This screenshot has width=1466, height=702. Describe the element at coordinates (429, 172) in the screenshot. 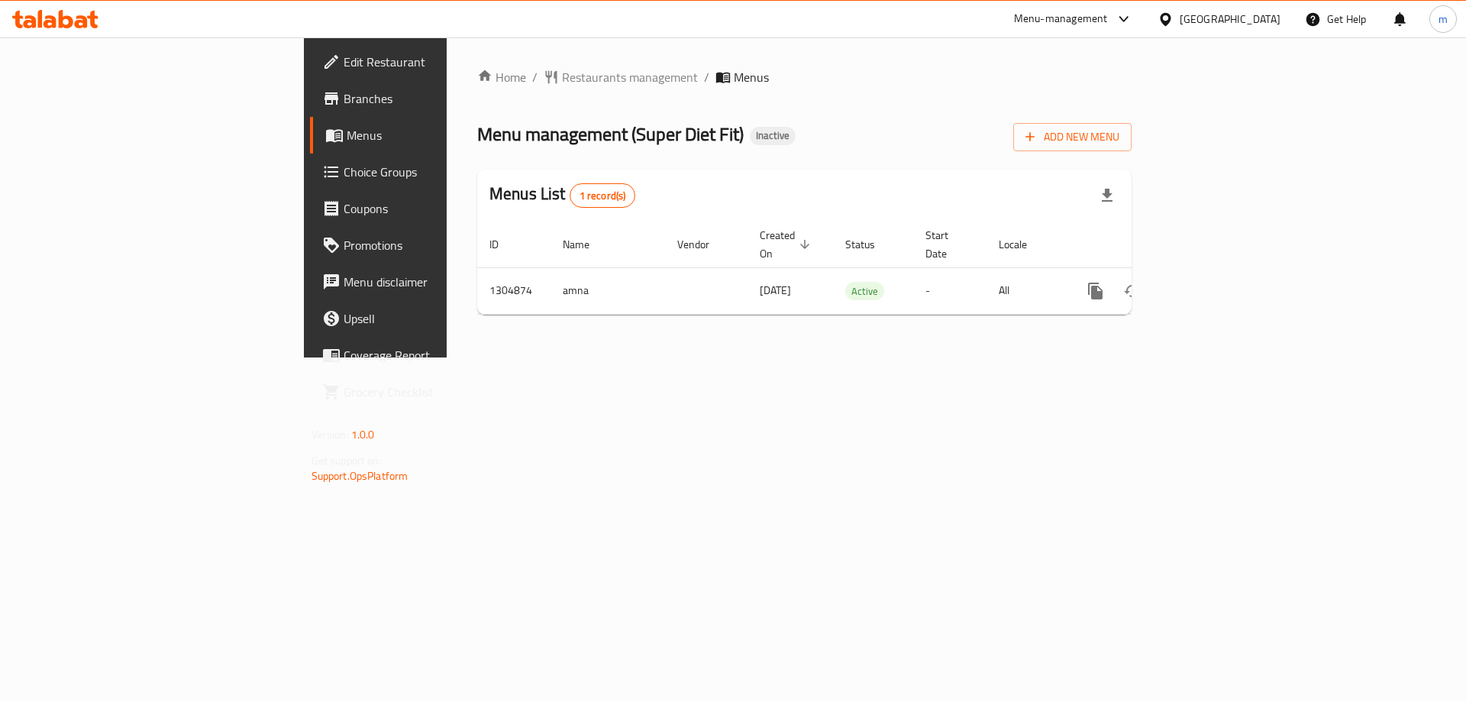

I see `a: Choice Groups` at that location.